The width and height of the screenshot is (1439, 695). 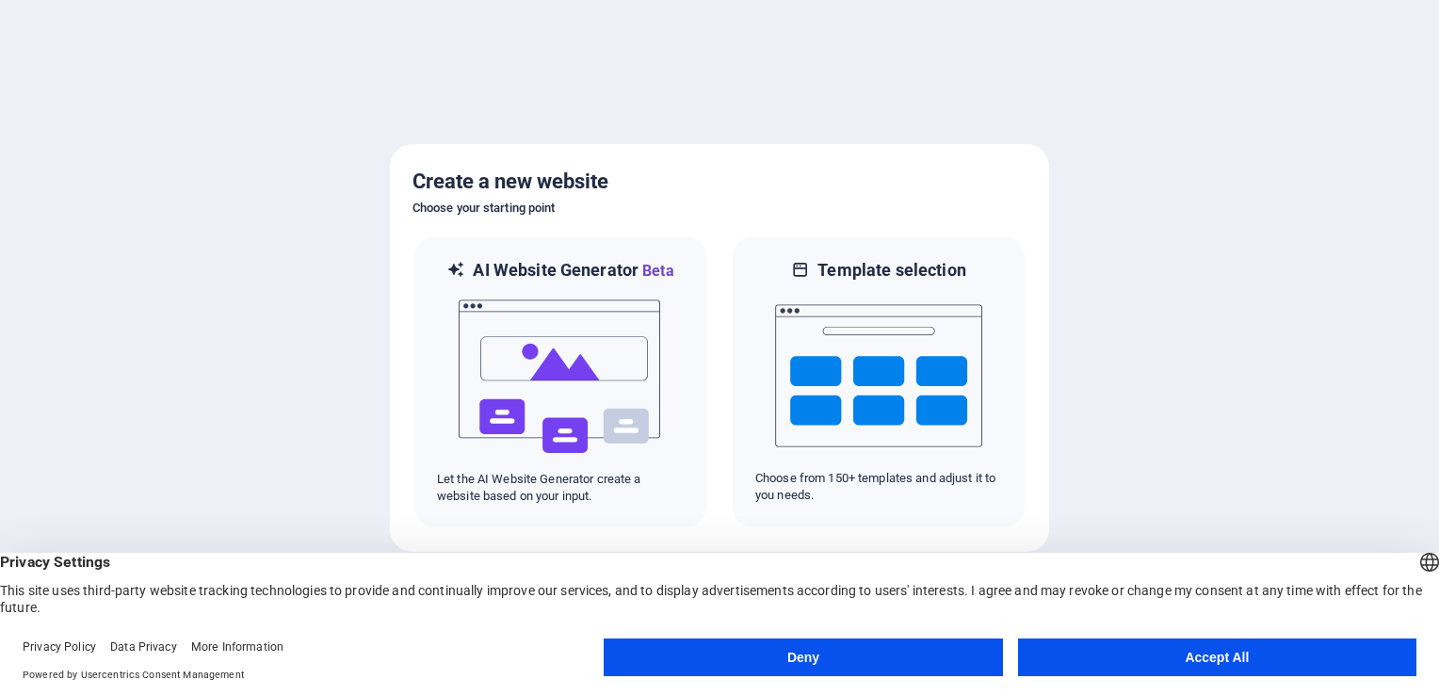 What do you see at coordinates (560, 381) in the screenshot?
I see `div: AI Website GeneratorBetaaiLet the AI Website Generator create a website based on your input.` at bounding box center [560, 381].